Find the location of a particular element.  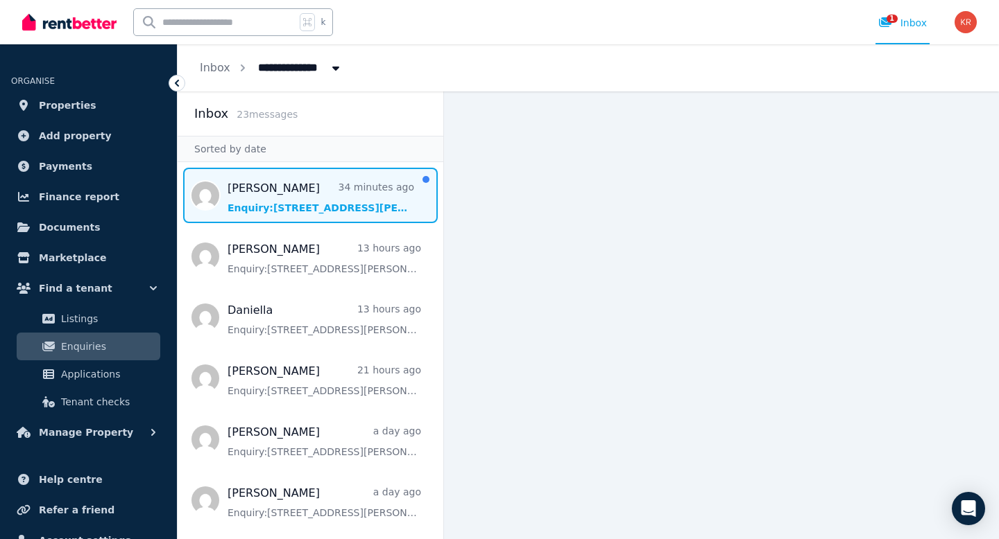

h2: Inbox is located at coordinates (211, 114).